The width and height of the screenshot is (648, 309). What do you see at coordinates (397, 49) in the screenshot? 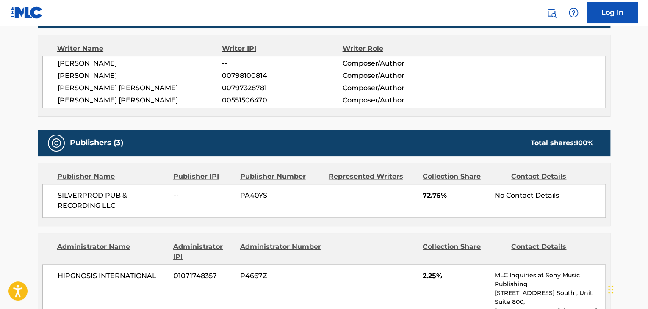
I see `div: Writer Role` at bounding box center [397, 49].